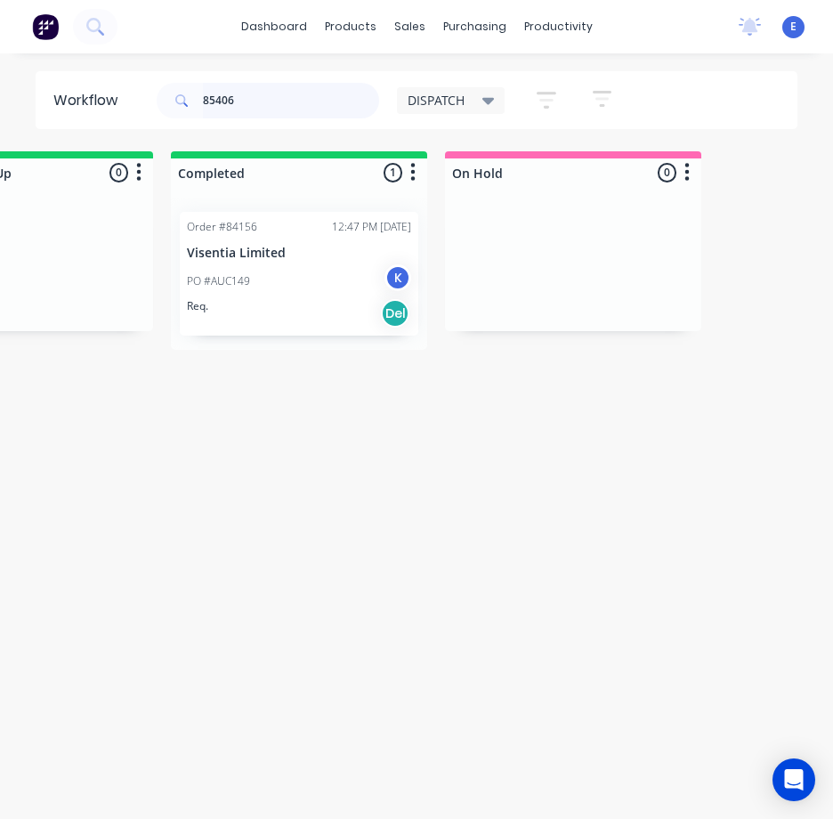 Image resolution: width=833 pixels, height=819 pixels. What do you see at coordinates (291, 101) in the screenshot?
I see `input: Search for orders...` at bounding box center [291, 101].